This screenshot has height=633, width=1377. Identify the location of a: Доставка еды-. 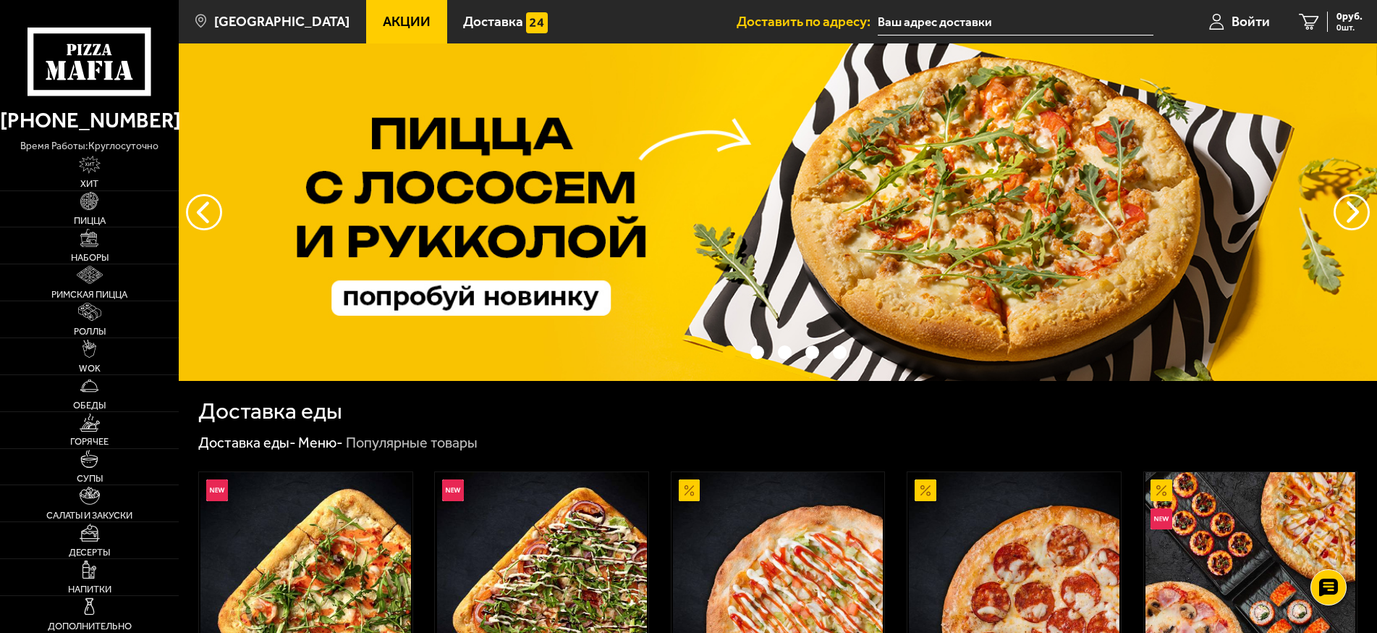
(247, 442).